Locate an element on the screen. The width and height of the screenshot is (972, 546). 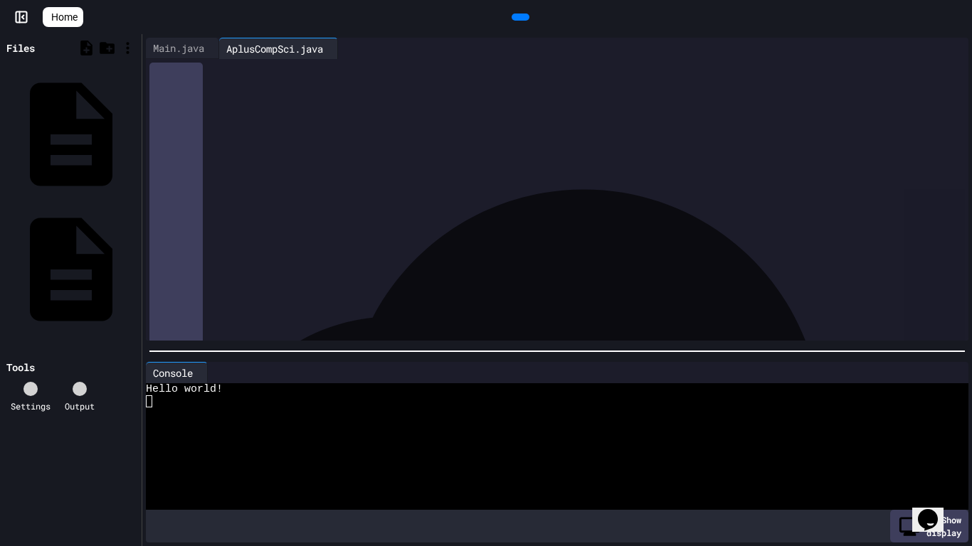
div: Files is located at coordinates (21, 48).